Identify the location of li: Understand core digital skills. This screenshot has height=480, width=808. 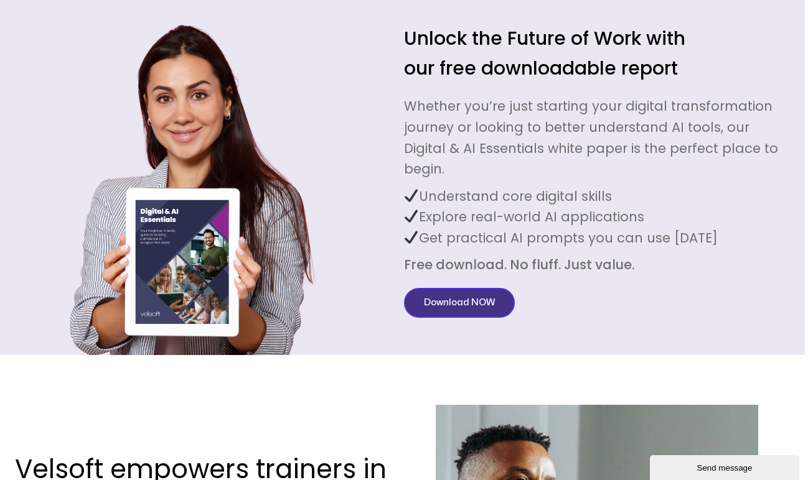
(595, 197).